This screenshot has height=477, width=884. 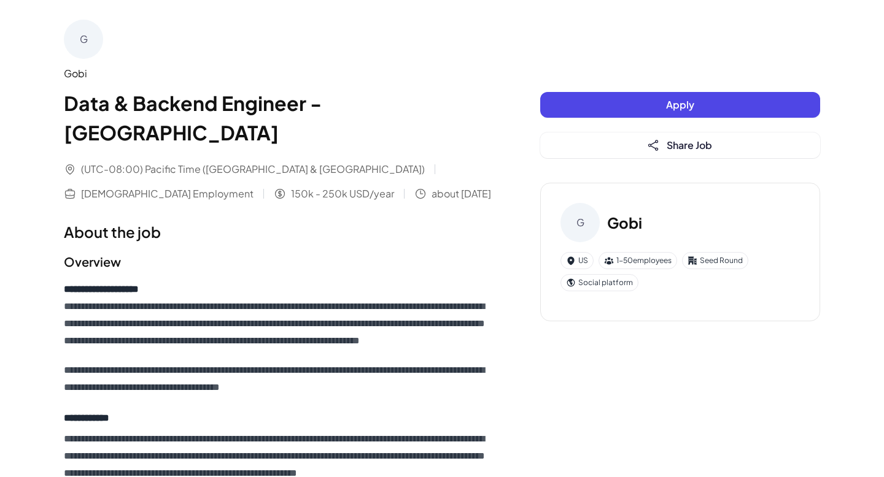 What do you see at coordinates (680, 145) in the screenshot?
I see `button: Share Job` at bounding box center [680, 145].